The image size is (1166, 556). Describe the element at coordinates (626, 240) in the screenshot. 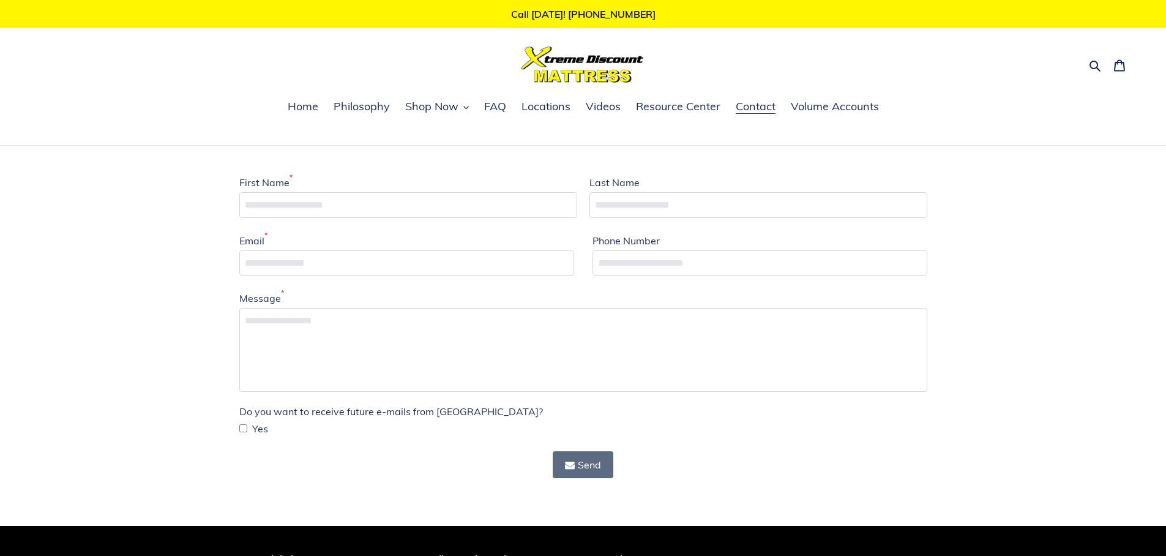

I see `label: Phone Number` at that location.